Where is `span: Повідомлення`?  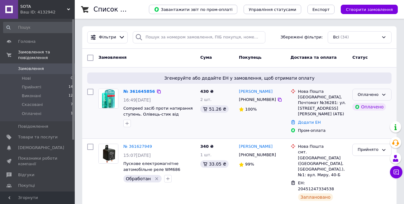 span: Повідомлення is located at coordinates (33, 126).